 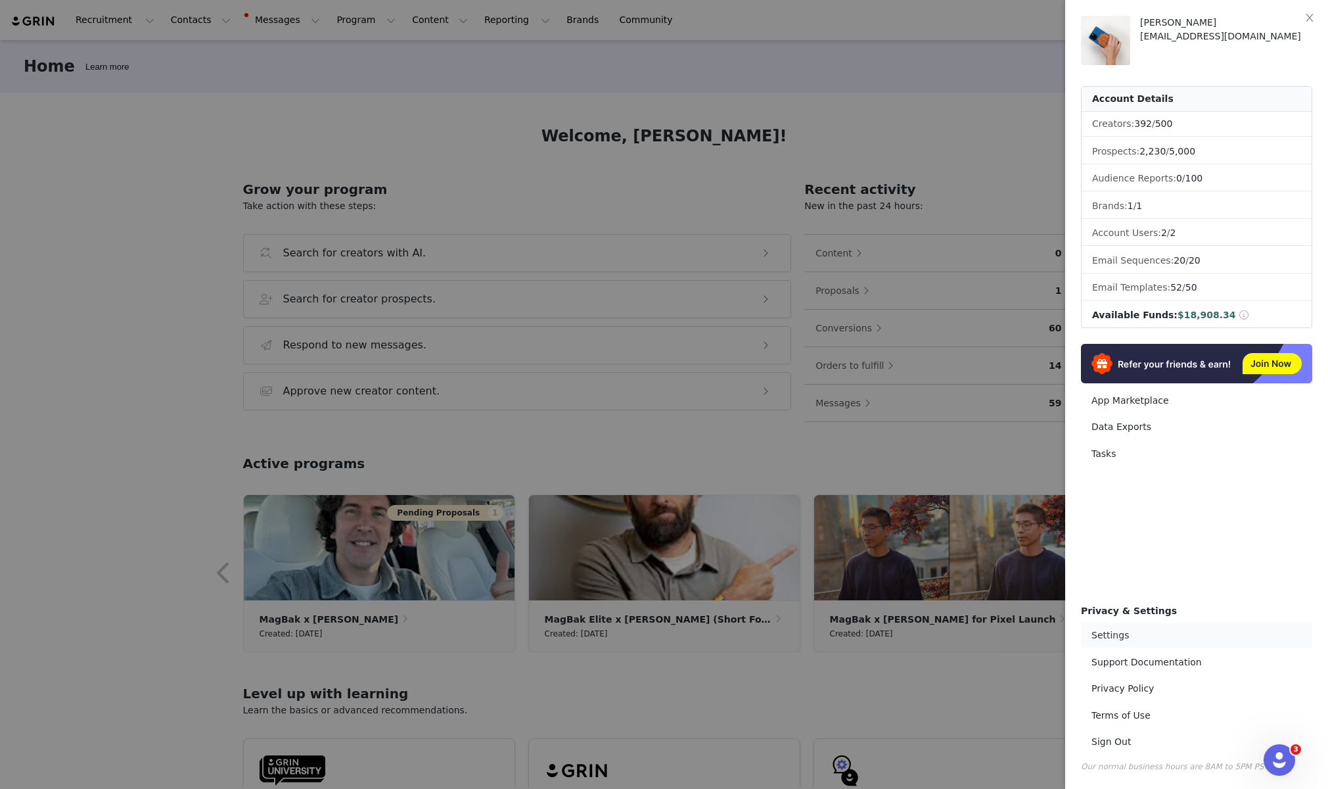 I want to click on li: Email Templates:, so click(x=1197, y=288).